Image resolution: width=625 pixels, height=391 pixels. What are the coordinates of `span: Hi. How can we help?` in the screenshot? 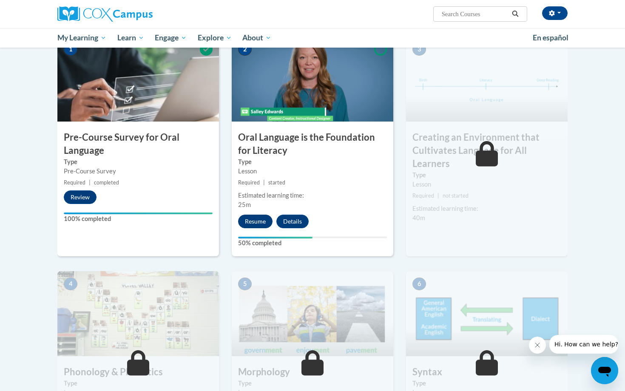 It's located at (37, 9).